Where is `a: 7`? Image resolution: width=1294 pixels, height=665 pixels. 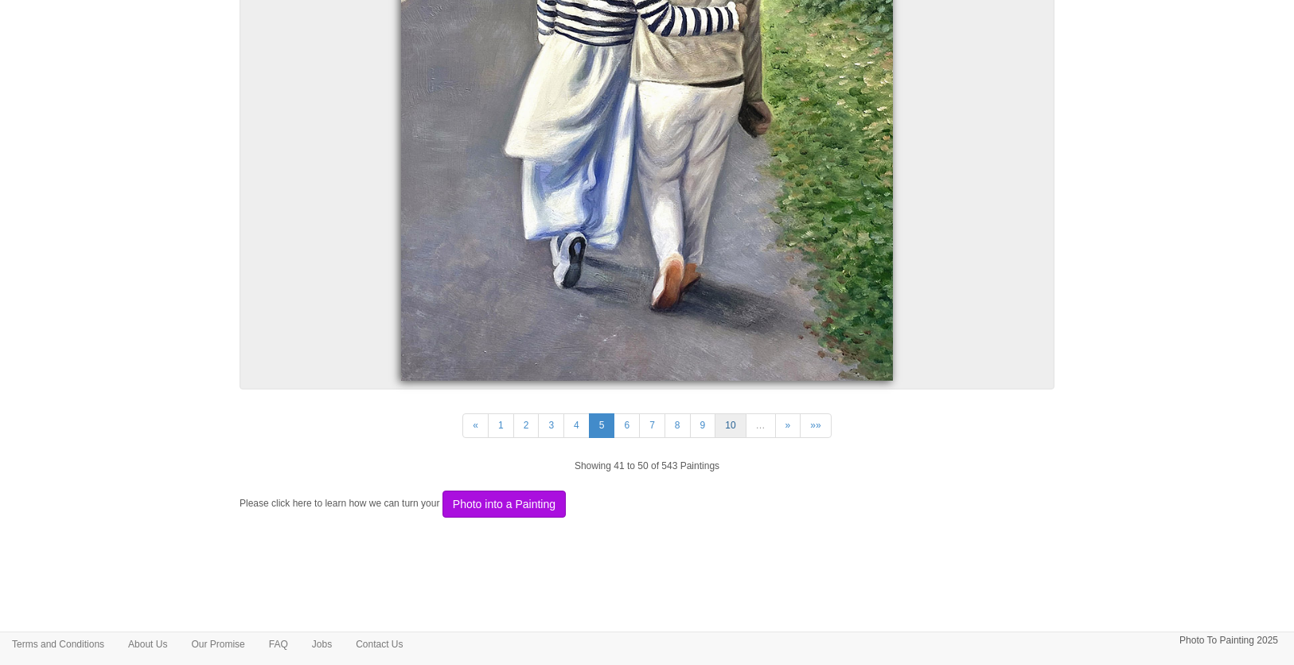
a: 7 is located at coordinates (652, 425).